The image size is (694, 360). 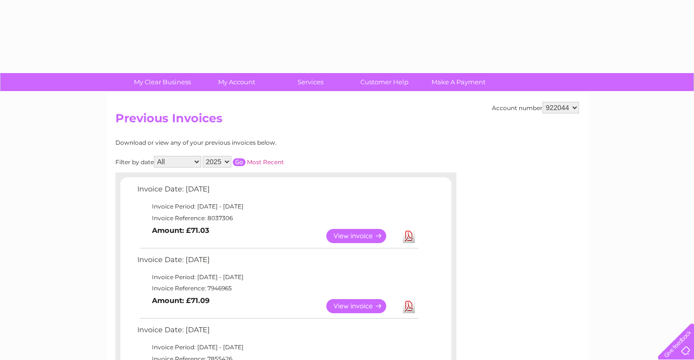 I want to click on td: Invoice Reference: 7946965, so click(x=277, y=288).